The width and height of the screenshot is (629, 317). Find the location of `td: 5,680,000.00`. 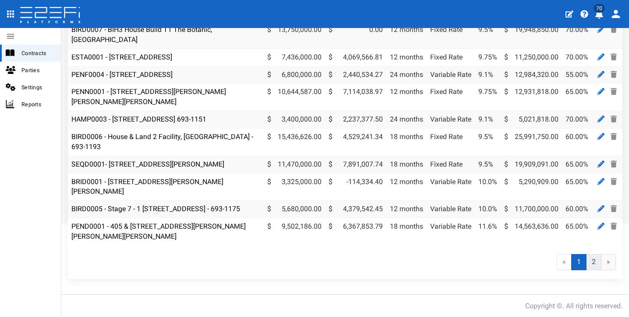

td: 5,680,000.00 is located at coordinates (294, 210).